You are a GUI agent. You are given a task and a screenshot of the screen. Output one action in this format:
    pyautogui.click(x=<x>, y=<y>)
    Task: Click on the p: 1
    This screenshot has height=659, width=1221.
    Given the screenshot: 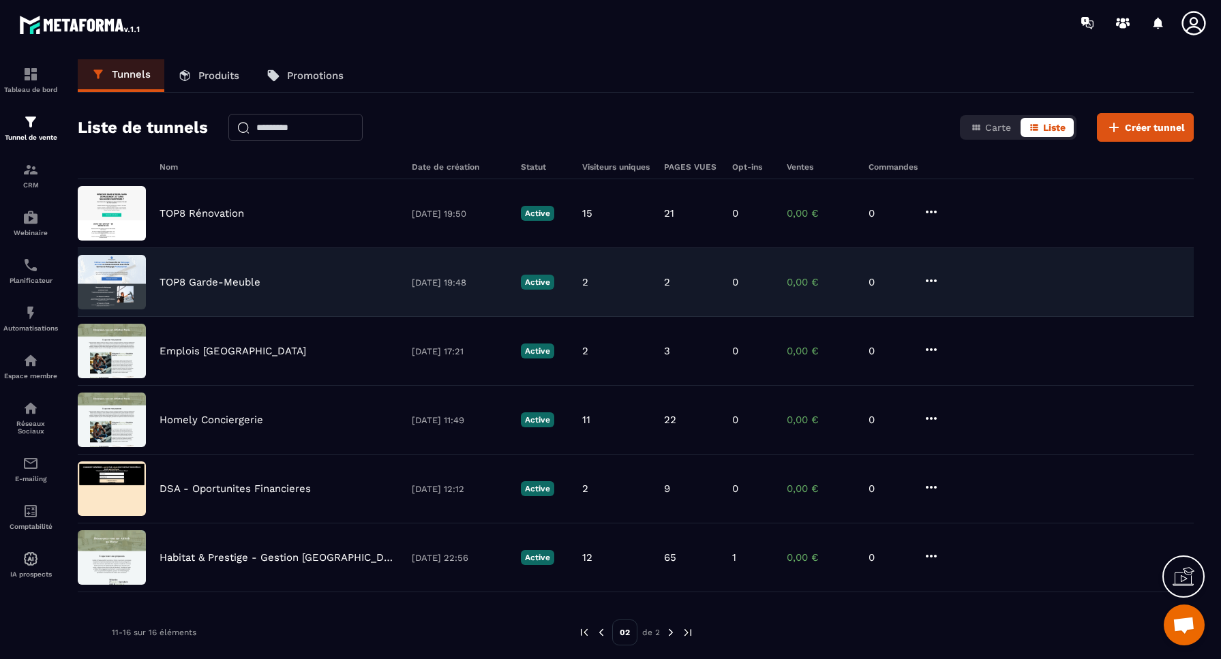 What is the action you would take?
    pyautogui.click(x=734, y=558)
    